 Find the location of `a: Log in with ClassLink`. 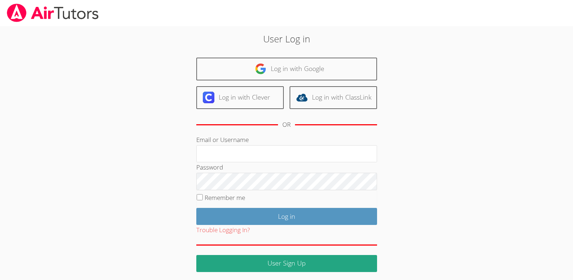

a: Log in with ClassLink is located at coordinates (334, 97).